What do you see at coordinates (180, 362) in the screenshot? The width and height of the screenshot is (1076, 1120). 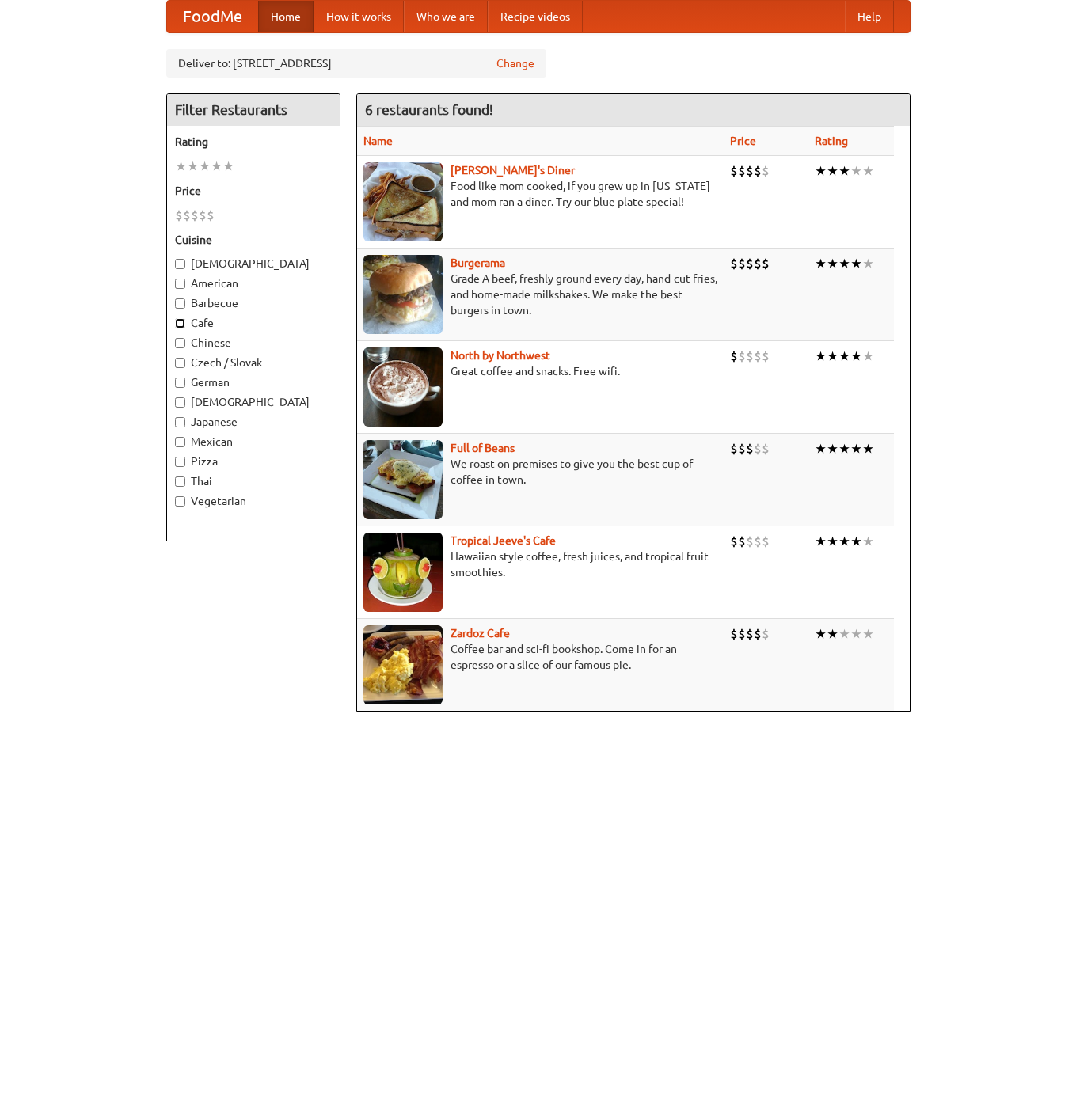 I see `input: Czech / Slovak` at bounding box center [180, 362].